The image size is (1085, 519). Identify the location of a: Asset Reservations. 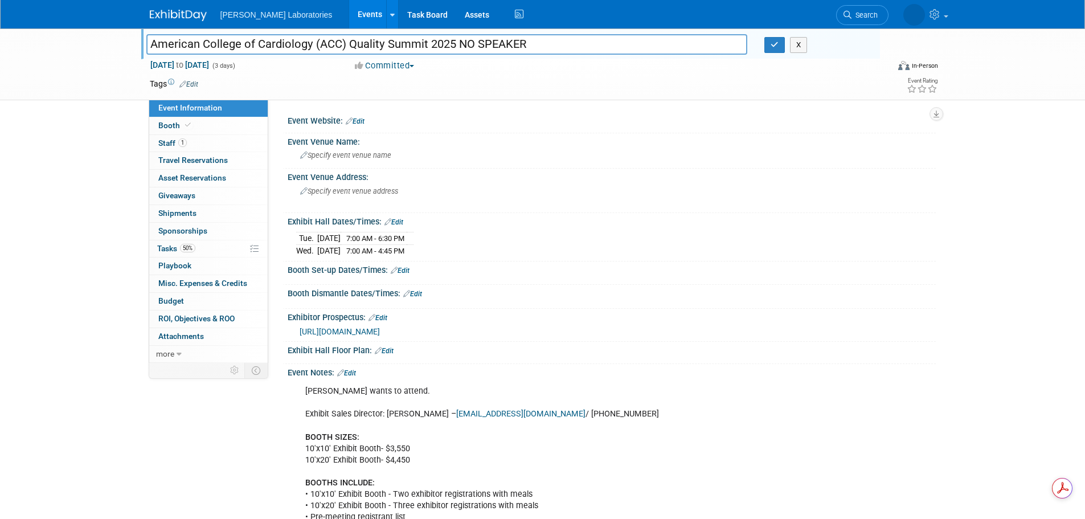
(208, 178).